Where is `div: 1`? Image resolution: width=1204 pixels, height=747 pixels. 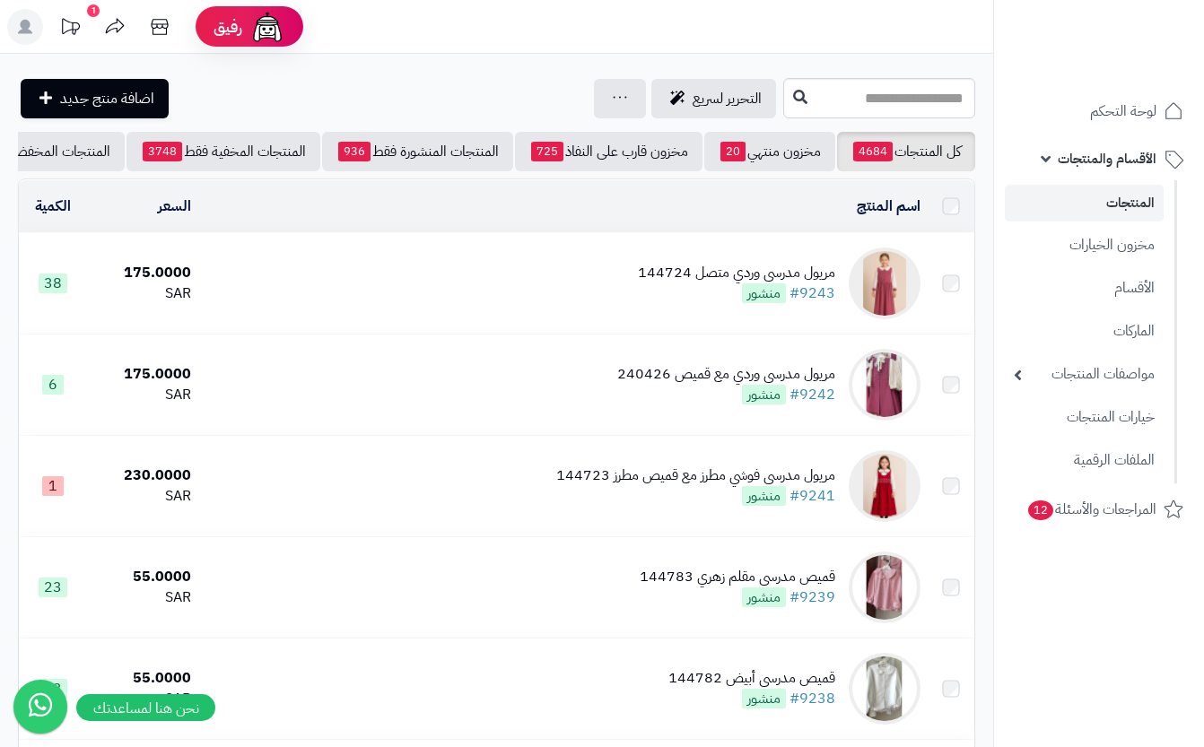 div: 1 is located at coordinates (93, 11).